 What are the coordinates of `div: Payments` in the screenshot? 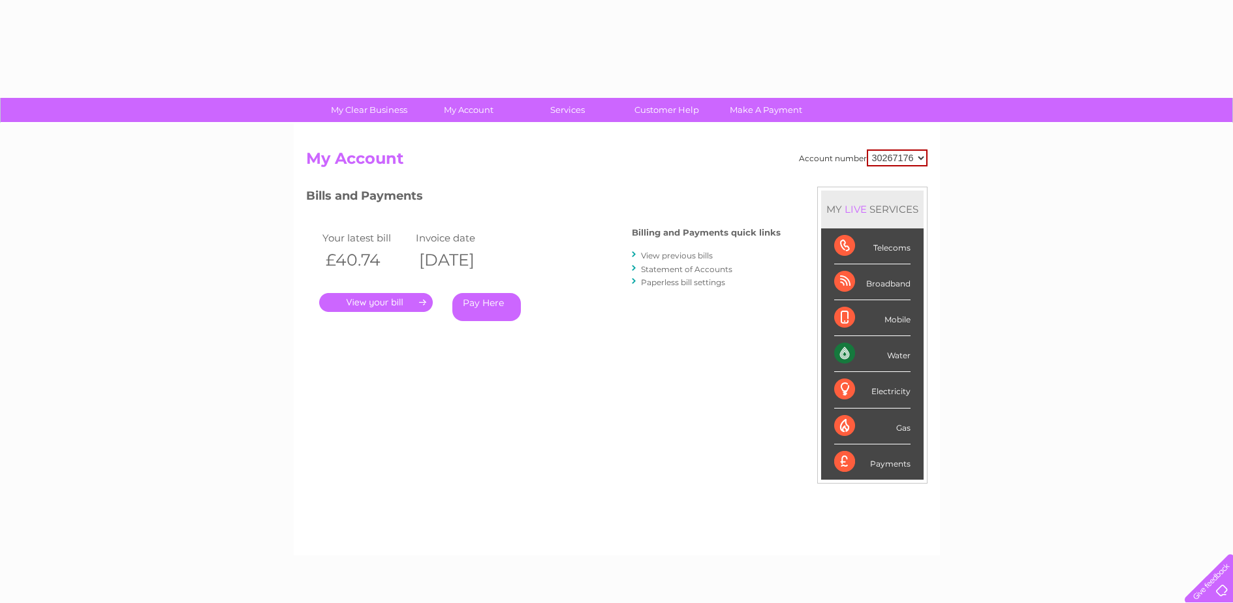 It's located at (872, 462).